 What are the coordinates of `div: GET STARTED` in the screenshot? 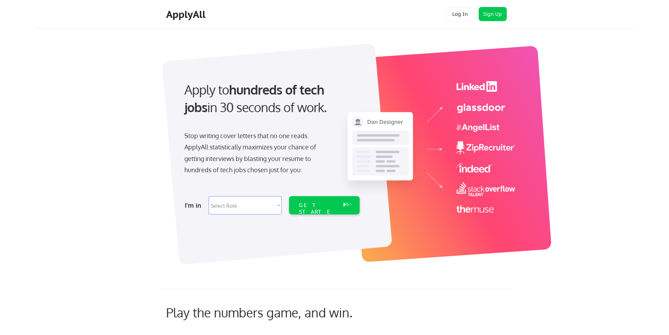 It's located at (318, 212).